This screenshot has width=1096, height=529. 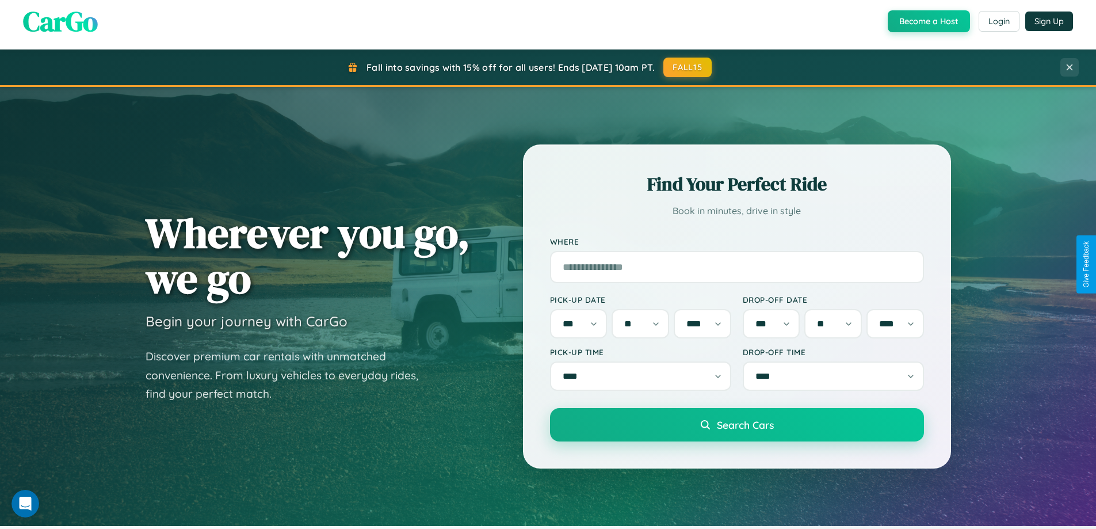 What do you see at coordinates (929, 21) in the screenshot?
I see `button: Become a Host` at bounding box center [929, 21].